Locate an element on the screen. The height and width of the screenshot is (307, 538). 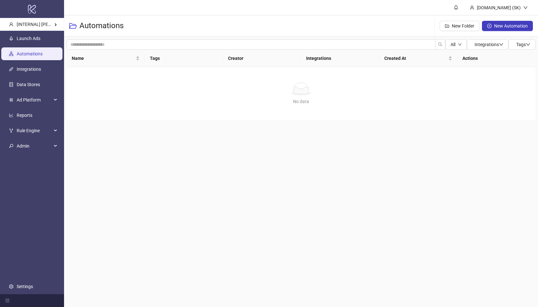
span: search is located at coordinates (440, 45).